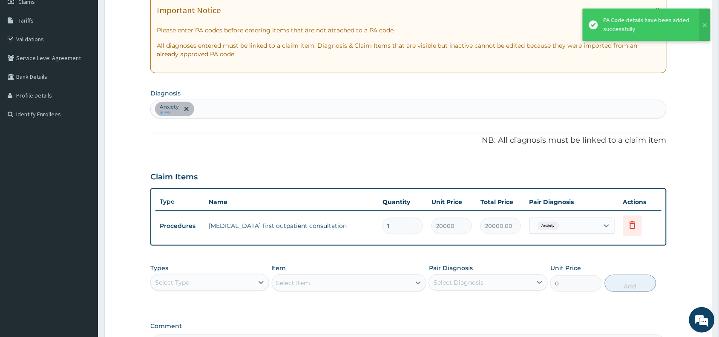 The width and height of the screenshot is (719, 337). Describe the element at coordinates (459, 283) in the screenshot. I see `div: Select Diagnosis` at that location.